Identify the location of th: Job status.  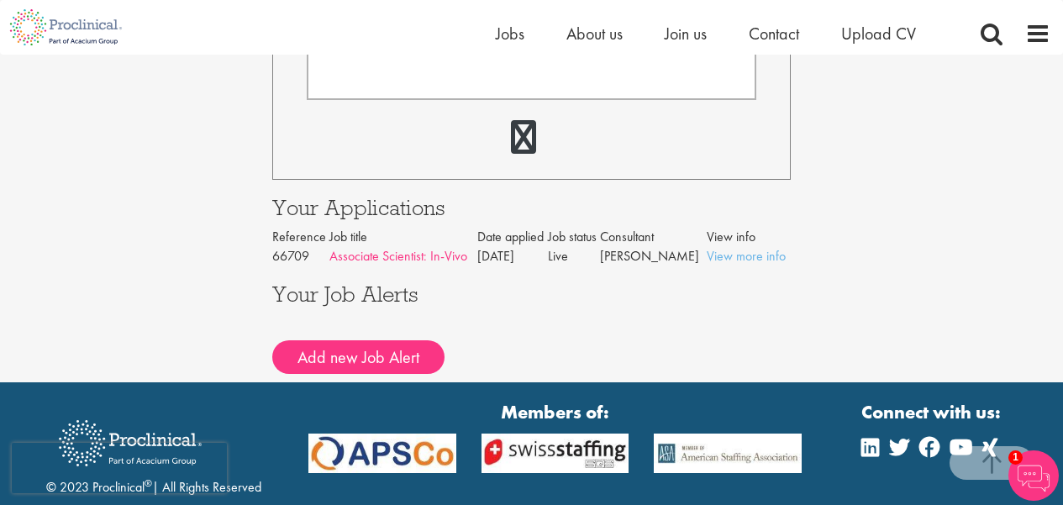
(574, 237).